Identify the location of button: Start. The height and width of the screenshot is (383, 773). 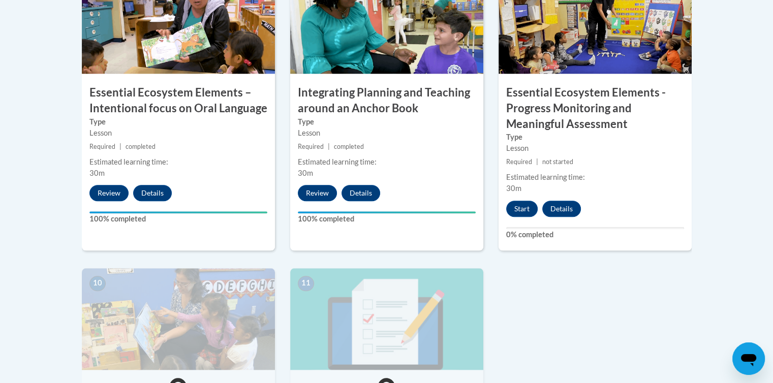
(522, 209).